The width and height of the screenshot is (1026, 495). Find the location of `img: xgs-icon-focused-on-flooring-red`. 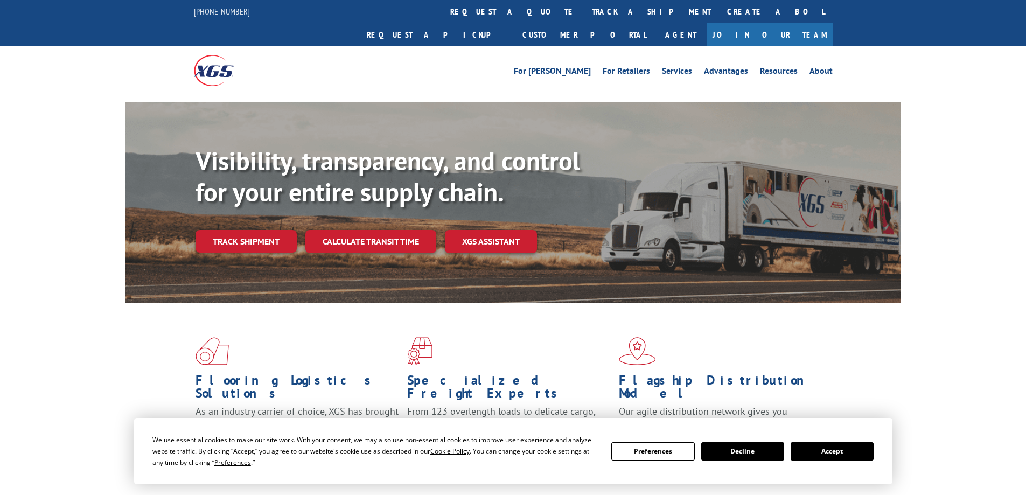

img: xgs-icon-focused-on-flooring-red is located at coordinates (420, 351).